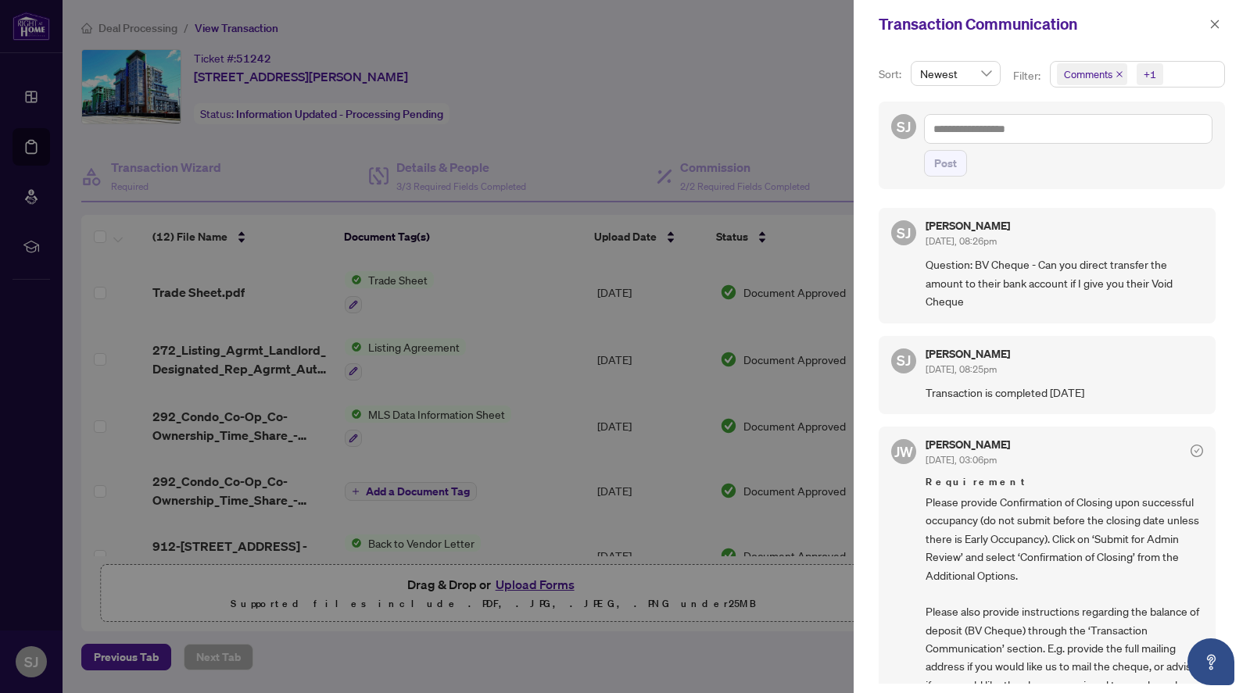 This screenshot has height=693, width=1250. What do you see at coordinates (904, 452) in the screenshot?
I see `span: JW` at bounding box center [904, 452].